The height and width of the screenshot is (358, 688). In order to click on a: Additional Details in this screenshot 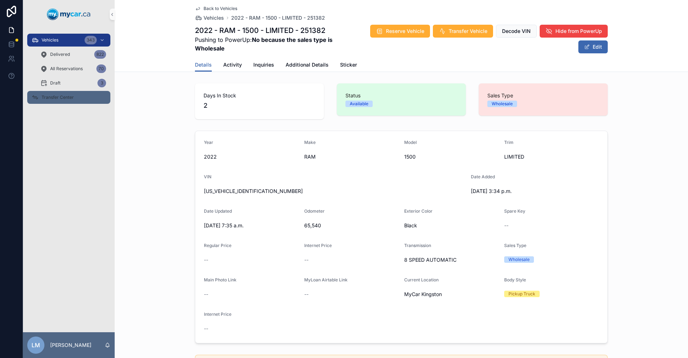, I will do `click(307, 66)`.